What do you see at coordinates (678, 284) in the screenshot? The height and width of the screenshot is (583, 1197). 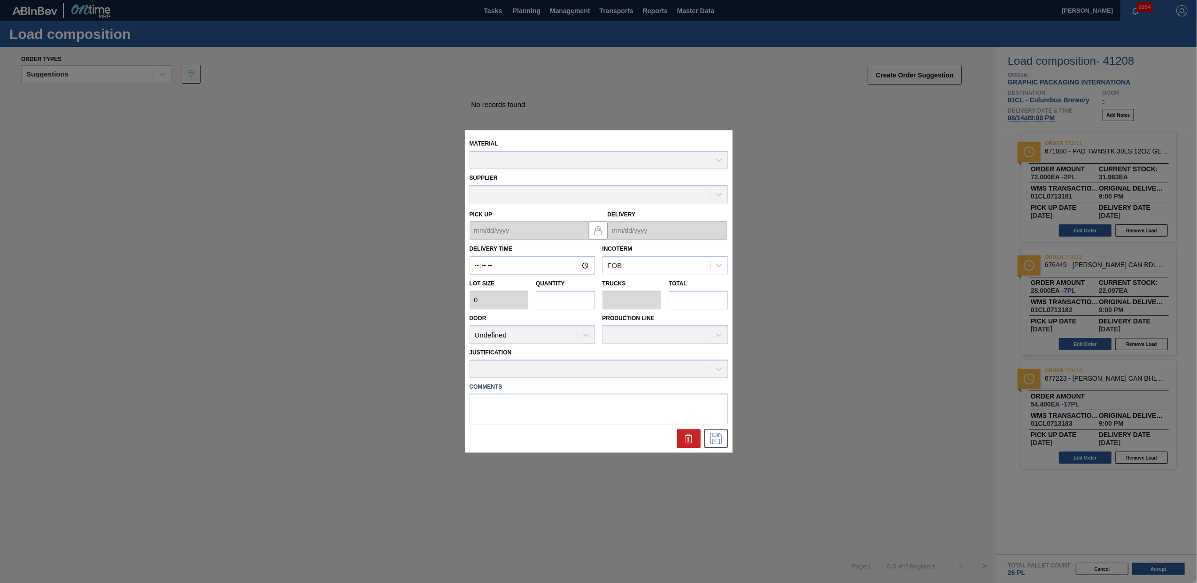 I see `label: Total` at bounding box center [678, 284].